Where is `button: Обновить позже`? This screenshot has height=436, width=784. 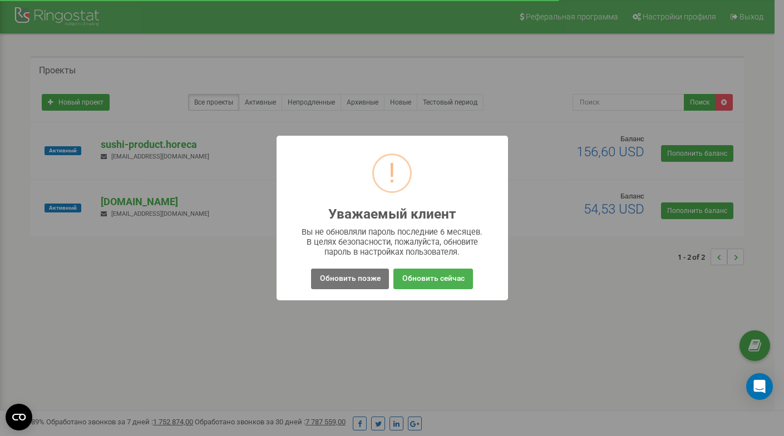 button: Обновить позже is located at coordinates (350, 279).